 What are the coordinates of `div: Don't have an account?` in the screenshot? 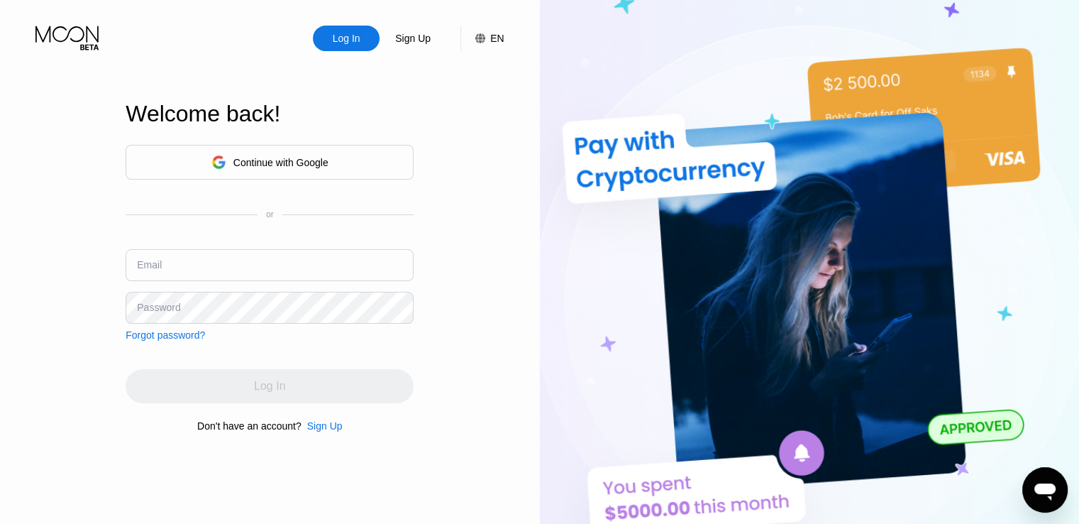 It's located at (249, 426).